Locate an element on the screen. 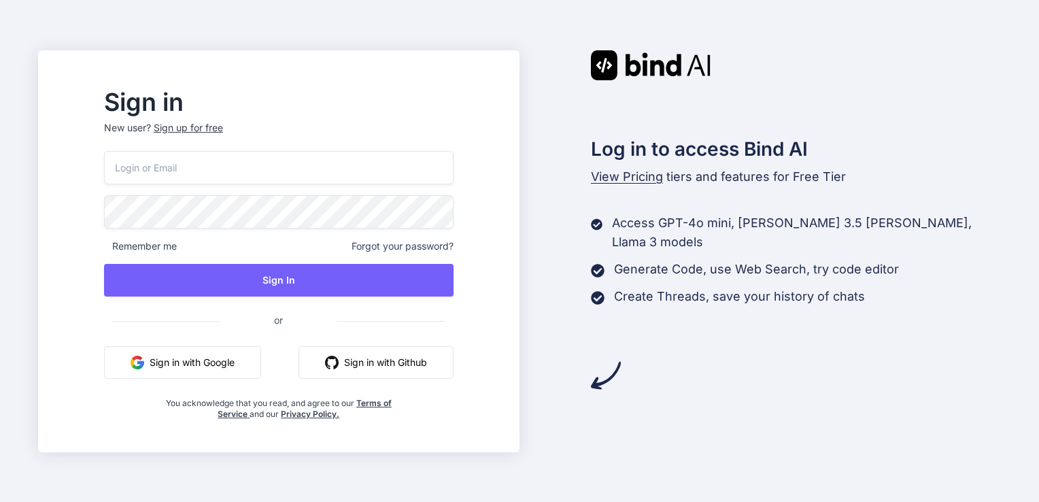 The image size is (1039, 502). a: Terms of Service is located at coordinates (304, 408).